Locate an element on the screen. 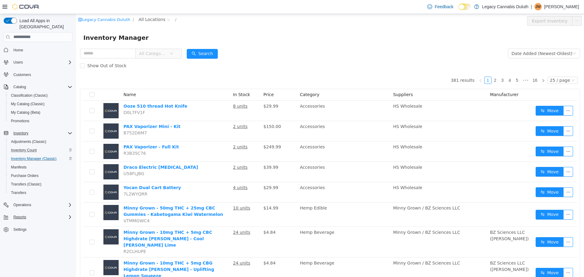 Image resolution: width=584 pixels, height=277 pixels. a: Minny Grown - 50mg THC + 25mg CBC Gummies - Kabetogama Kiwi Watermelon is located at coordinates (97, 197).